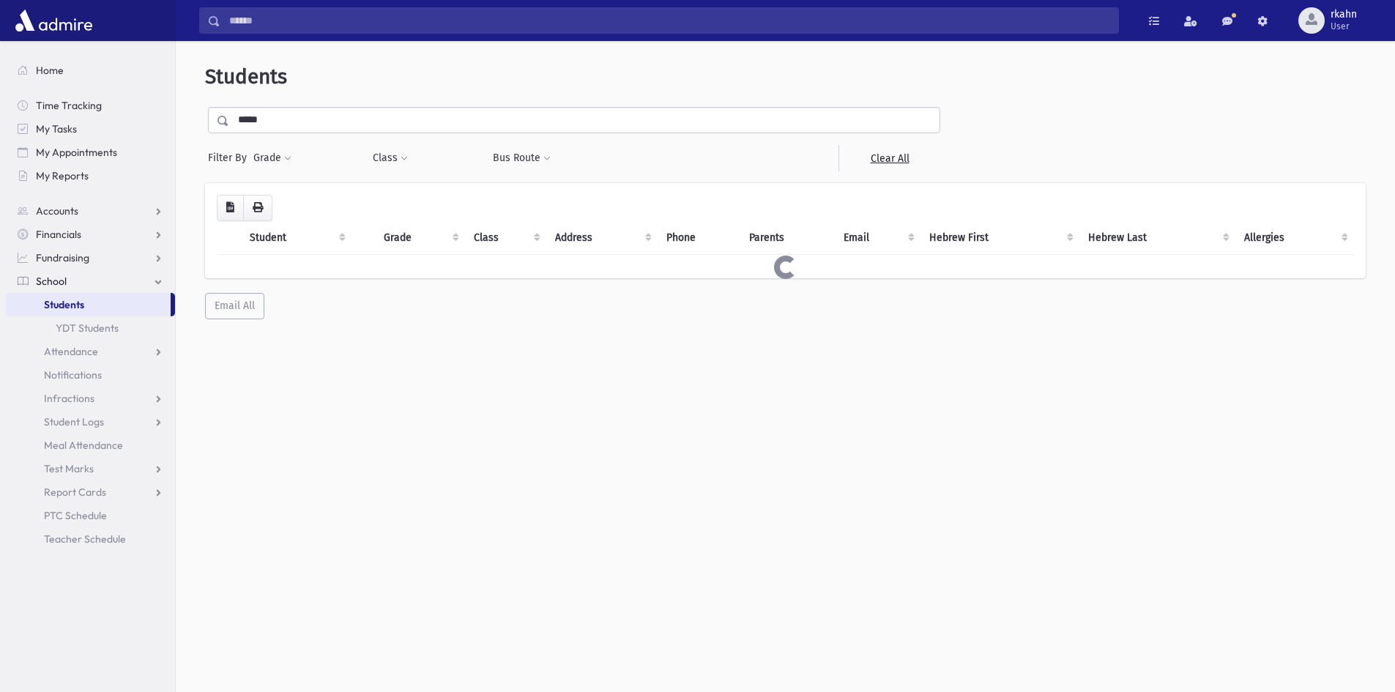 The width and height of the screenshot is (1395, 692). Describe the element at coordinates (75, 516) in the screenshot. I see `span: PTC Schedule` at that location.